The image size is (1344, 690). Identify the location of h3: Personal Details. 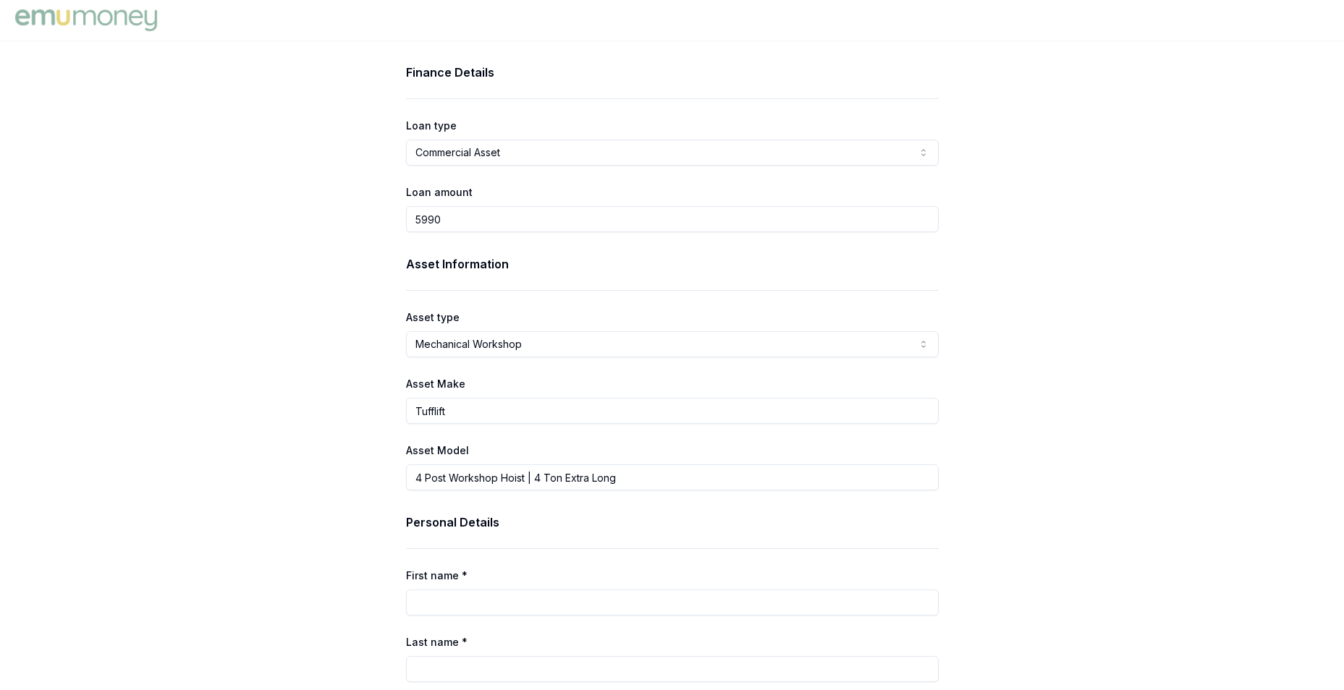
(672, 523).